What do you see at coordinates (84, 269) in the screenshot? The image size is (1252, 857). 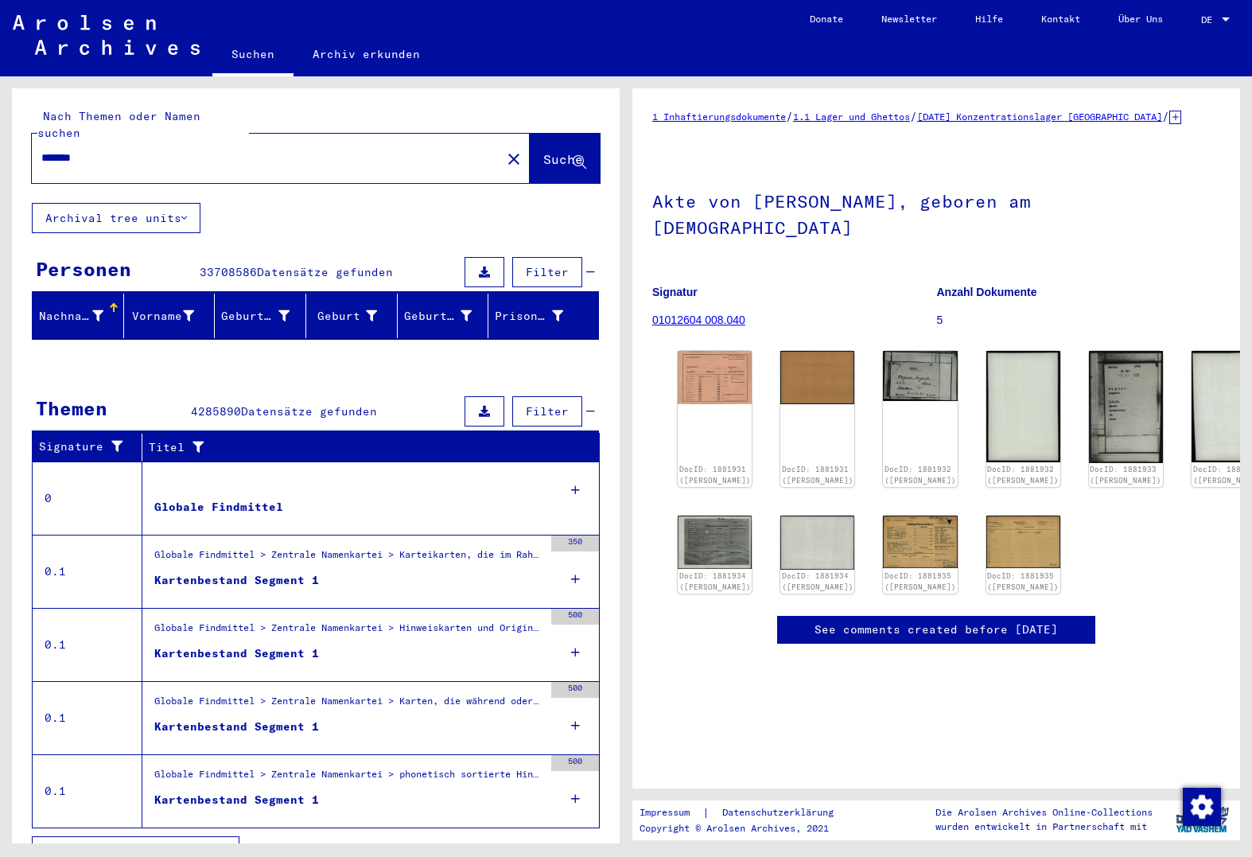 I see `div: Personen` at bounding box center [84, 269].